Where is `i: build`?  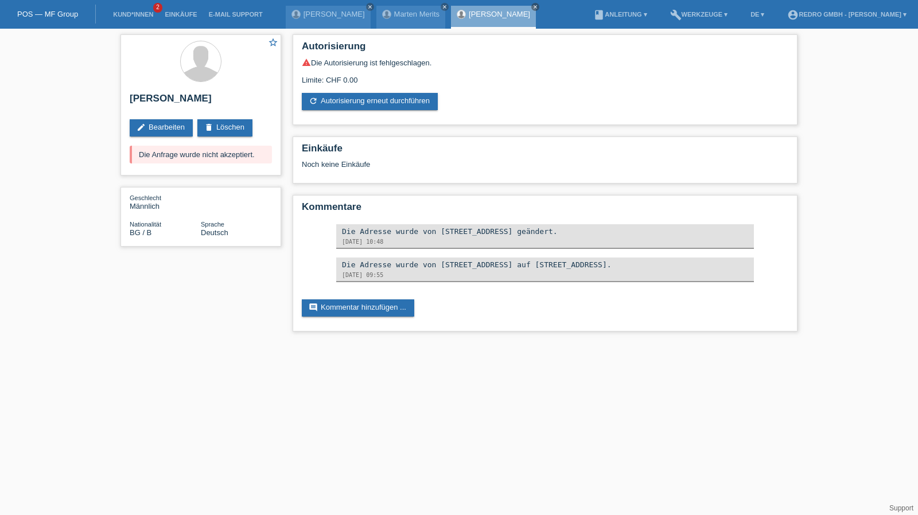 i: build is located at coordinates (676, 15).